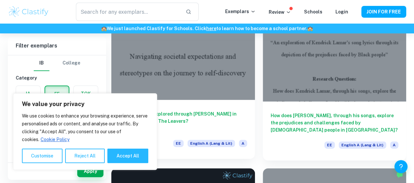 The height and width of the screenshot is (183, 414). Describe the element at coordinates (85, 132) in the screenshot. I see `div: We value your privacy` at that location.